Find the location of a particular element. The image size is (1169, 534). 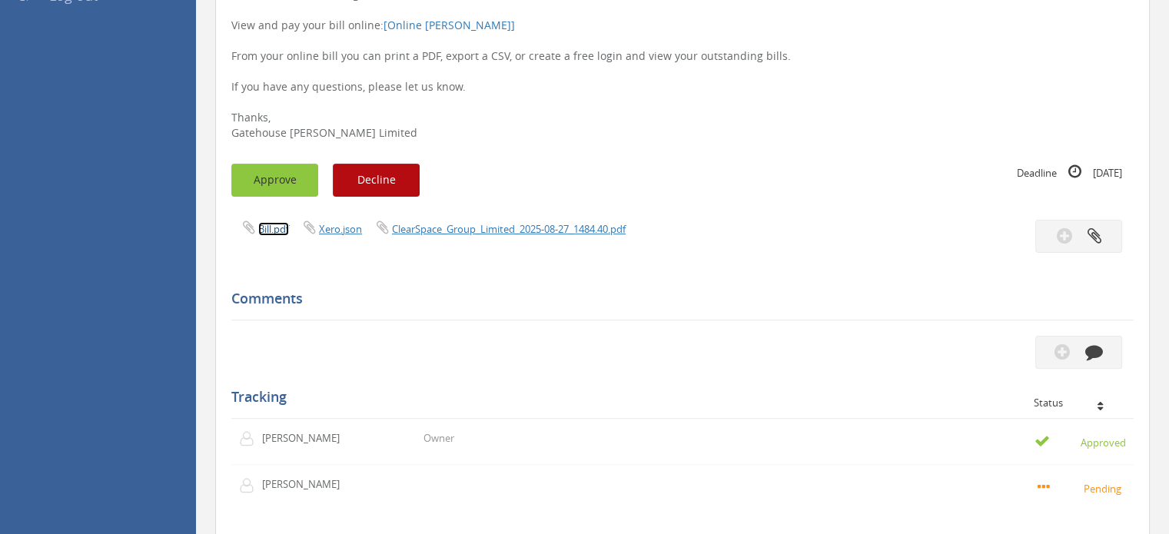

small: Pending is located at coordinates (1082, 488).